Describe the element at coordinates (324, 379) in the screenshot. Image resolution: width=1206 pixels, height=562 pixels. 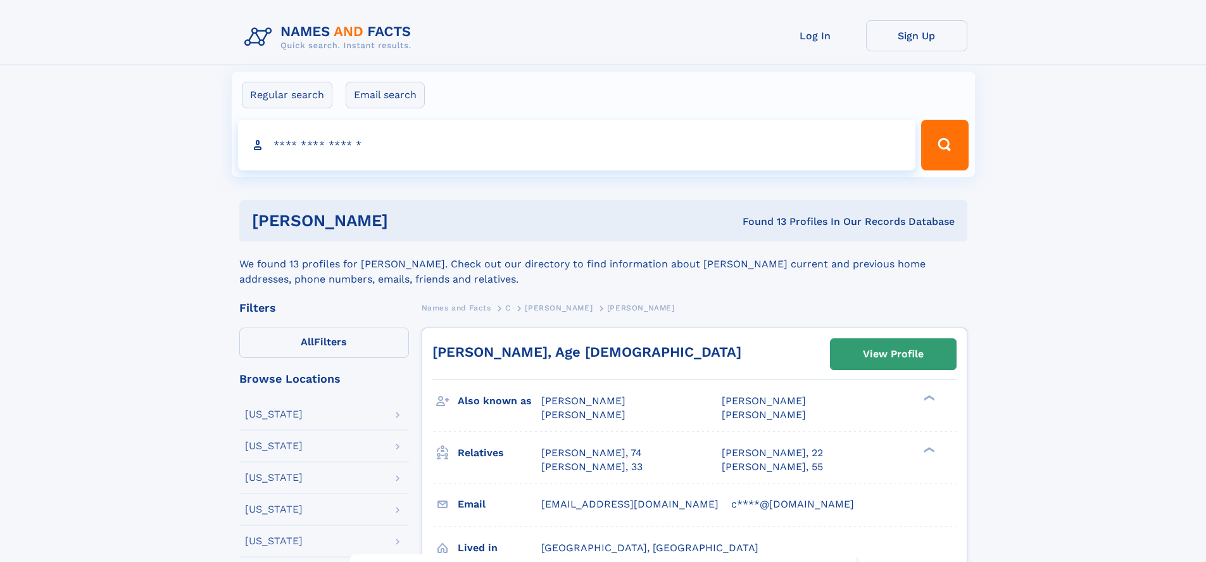
I see `div: Browse Locations` at that location.